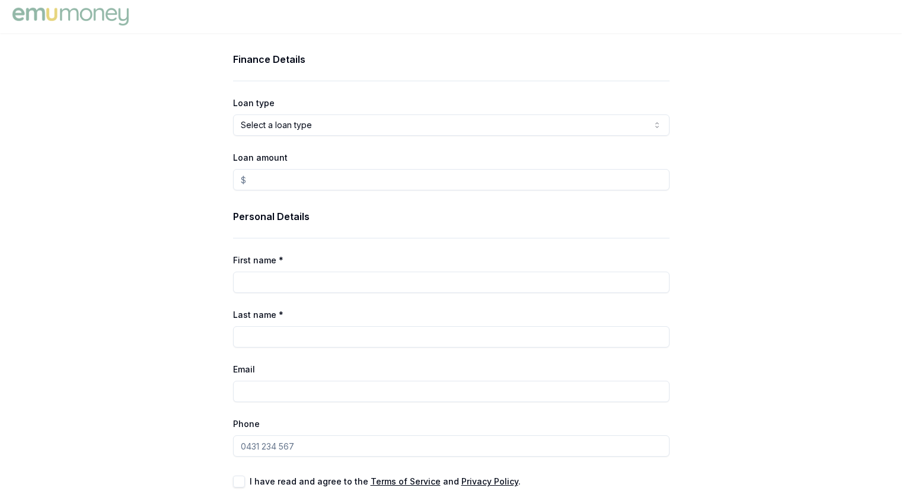 This screenshot has width=902, height=497. I want to click on img: Emu Money, so click(71, 17).